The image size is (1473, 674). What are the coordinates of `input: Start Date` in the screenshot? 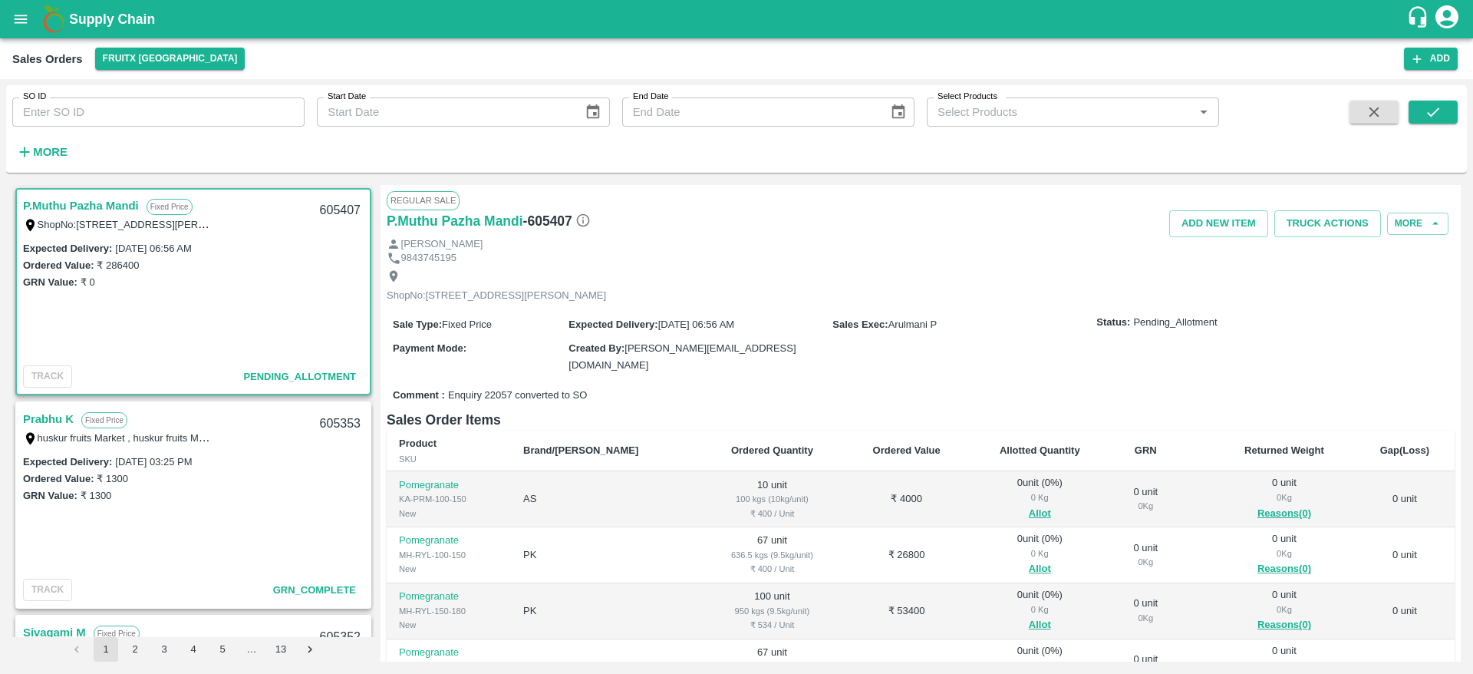 It's located at (444, 112).